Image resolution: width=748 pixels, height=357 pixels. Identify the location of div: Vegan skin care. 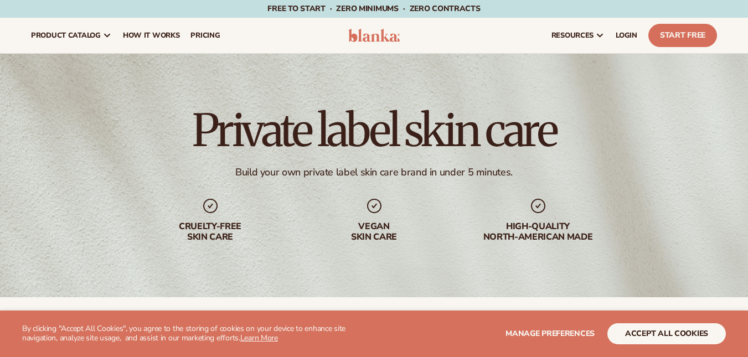
(374, 232).